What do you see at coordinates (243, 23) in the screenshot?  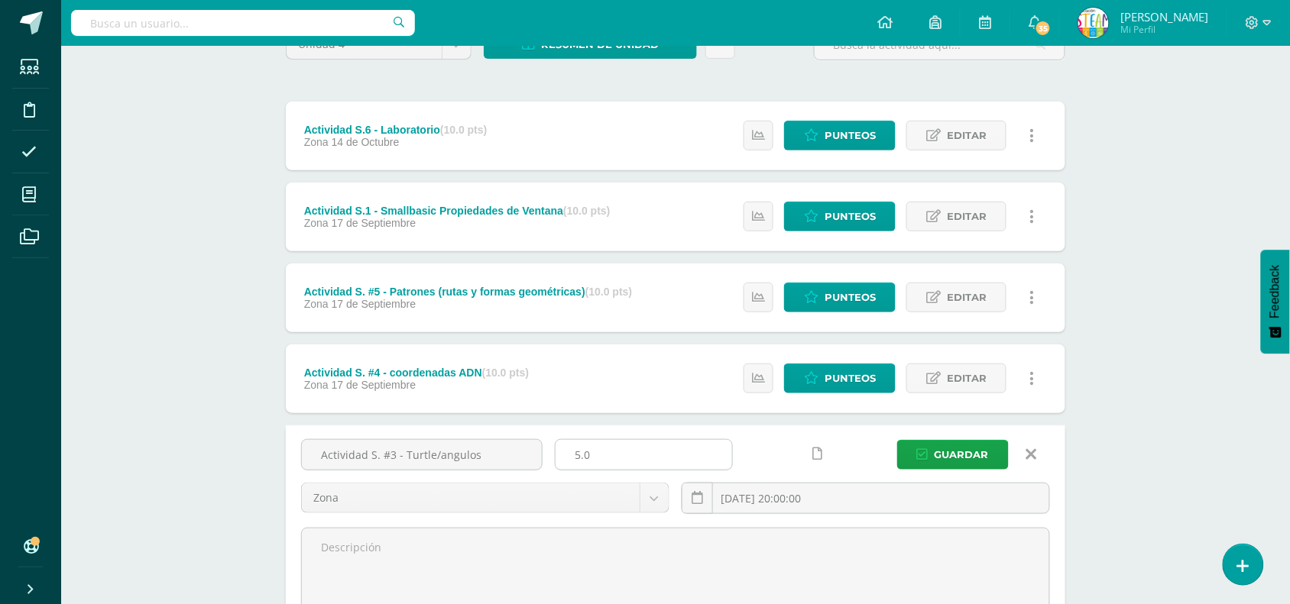 I see `input: Busca un usuario...` at bounding box center [243, 23].